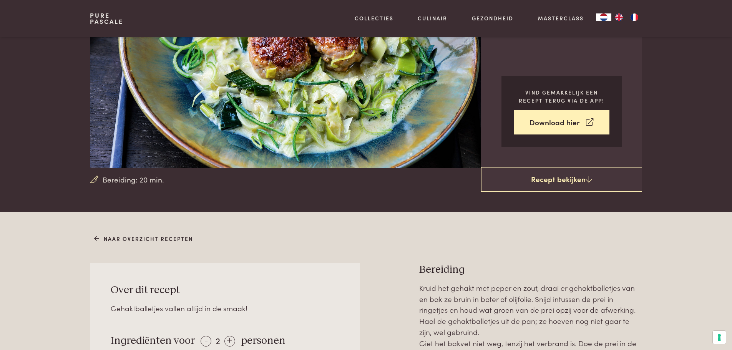 The image size is (732, 350). What do you see at coordinates (374, 18) in the screenshot?
I see `a: Collecties` at bounding box center [374, 18].